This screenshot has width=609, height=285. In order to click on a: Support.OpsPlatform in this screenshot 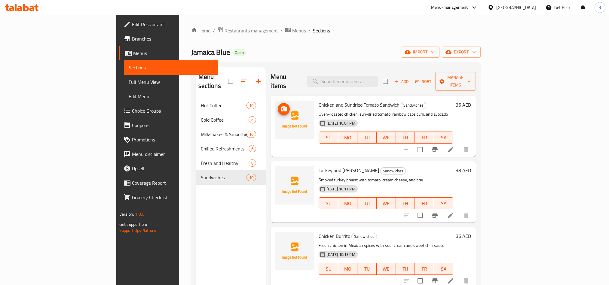, I will do `click(138, 231)`.